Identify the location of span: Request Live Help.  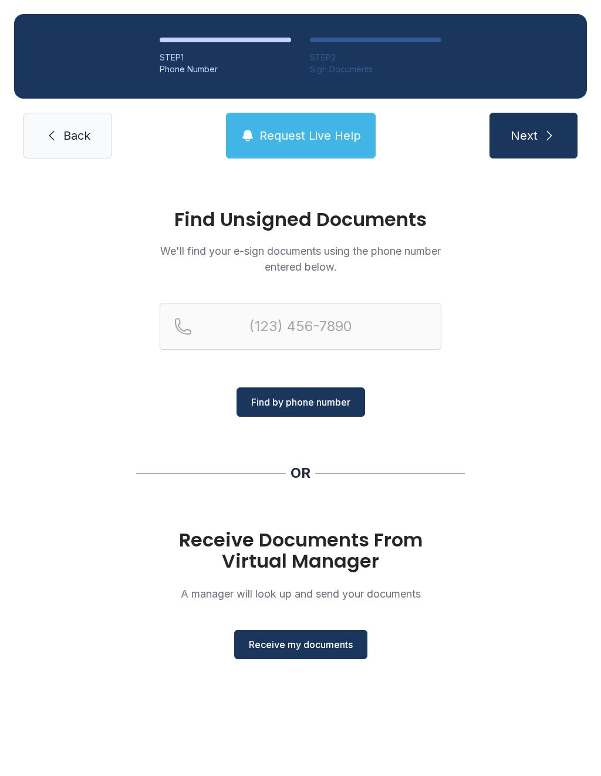
(310, 136).